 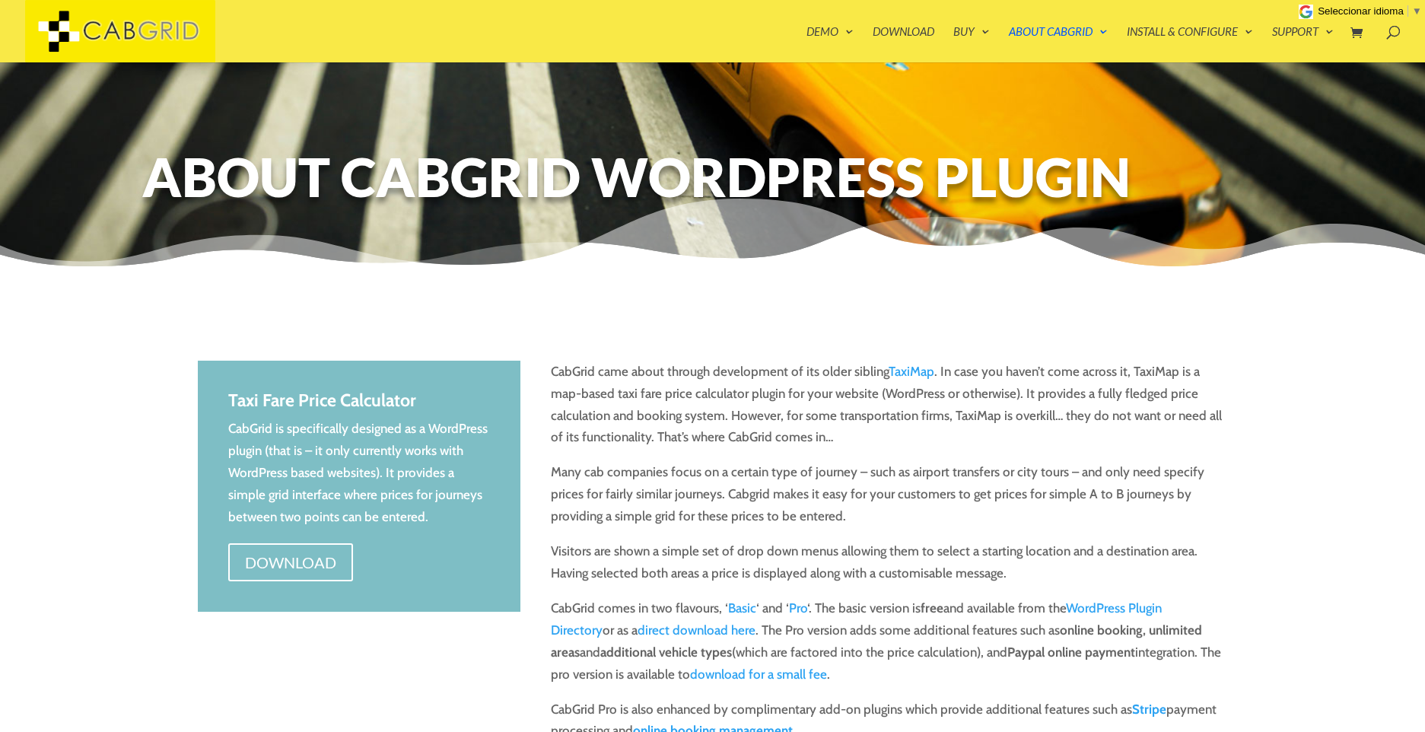 What do you see at coordinates (830, 44) in the screenshot?
I see `a: Demo` at bounding box center [830, 44].